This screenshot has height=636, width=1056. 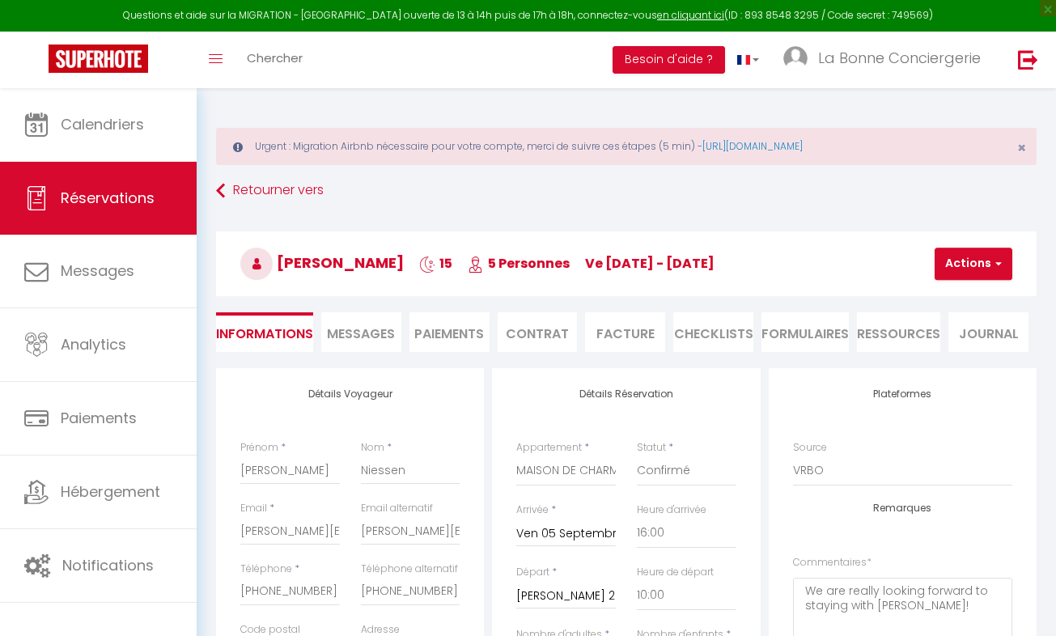 What do you see at coordinates (259, 447) in the screenshot?
I see `label: Prénom` at bounding box center [259, 447].